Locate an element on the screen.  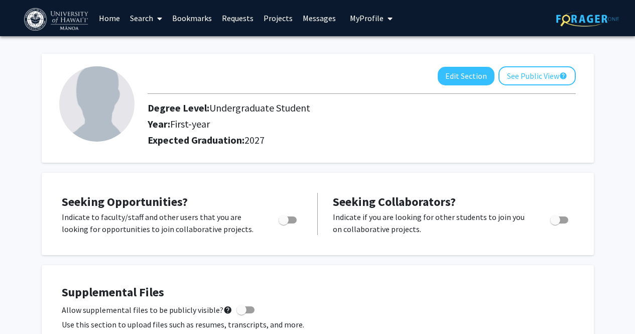
span: Undergraduate Student is located at coordinates (260, 107).